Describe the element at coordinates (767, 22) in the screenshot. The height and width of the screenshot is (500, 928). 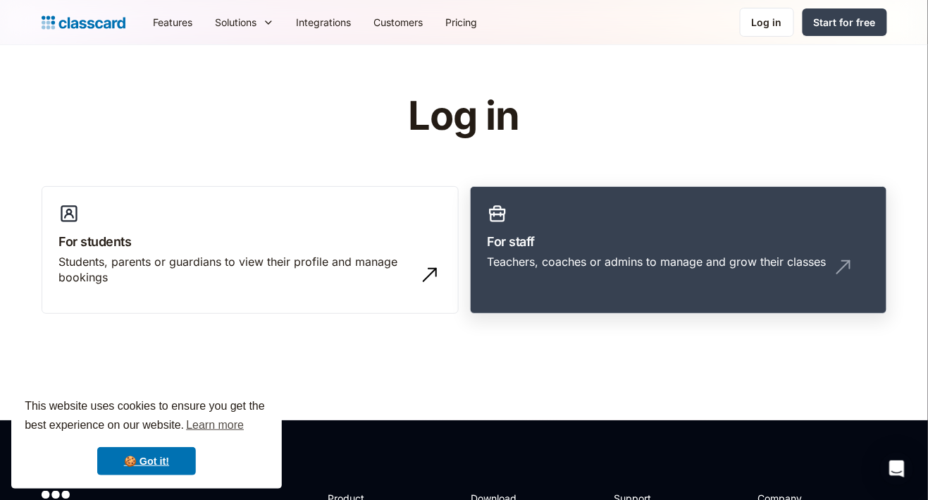
I see `div: Log in` at that location.